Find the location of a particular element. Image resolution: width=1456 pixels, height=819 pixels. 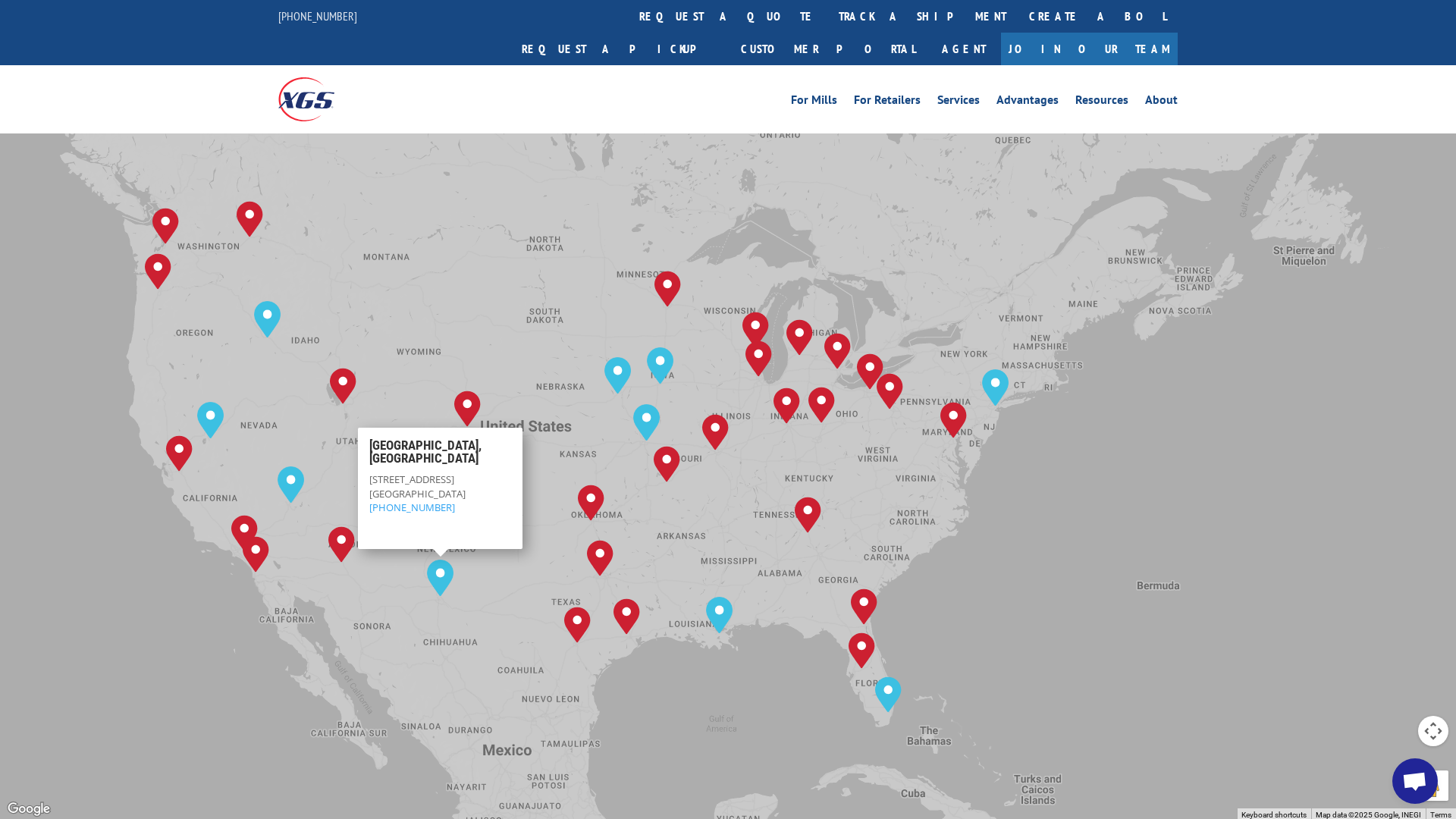

a: Services is located at coordinates (958, 102).